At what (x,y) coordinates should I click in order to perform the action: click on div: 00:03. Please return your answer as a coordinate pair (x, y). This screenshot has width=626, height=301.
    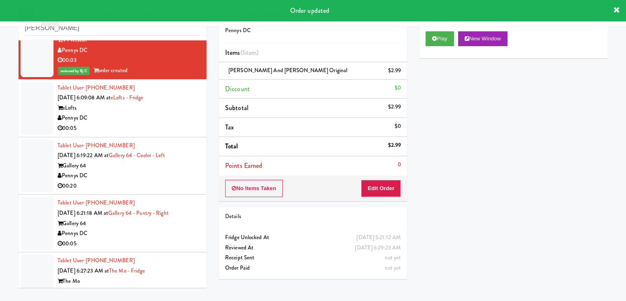
    Looking at the image, I should click on (129, 60).